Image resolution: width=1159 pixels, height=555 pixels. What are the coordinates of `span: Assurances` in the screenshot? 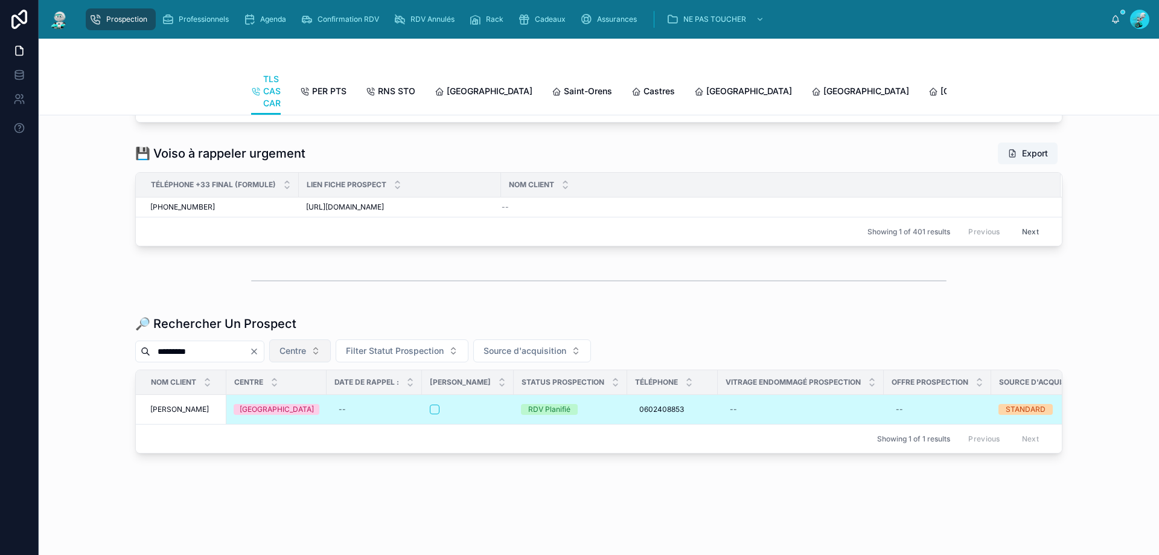 It's located at (617, 19).